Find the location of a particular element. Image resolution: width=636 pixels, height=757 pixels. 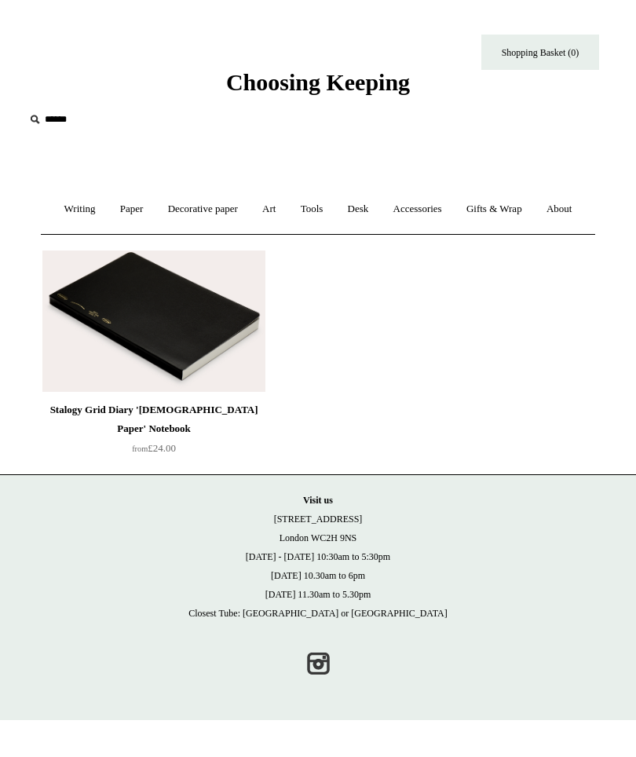

a: Tools is located at coordinates (312, 209).